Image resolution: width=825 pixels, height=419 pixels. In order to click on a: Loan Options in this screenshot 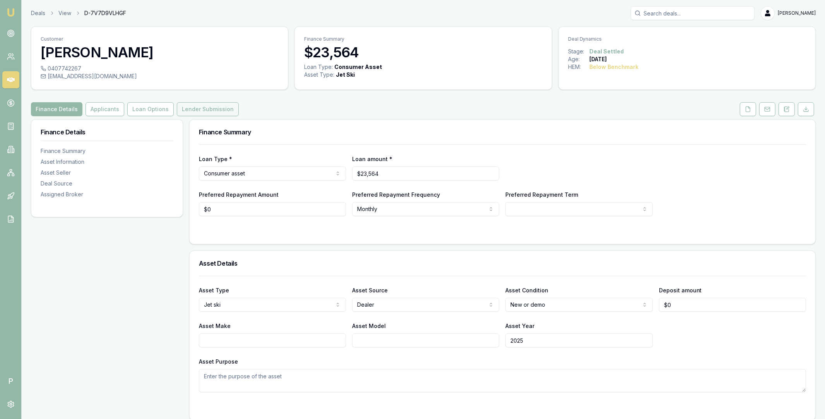, I will do `click(151, 109)`.